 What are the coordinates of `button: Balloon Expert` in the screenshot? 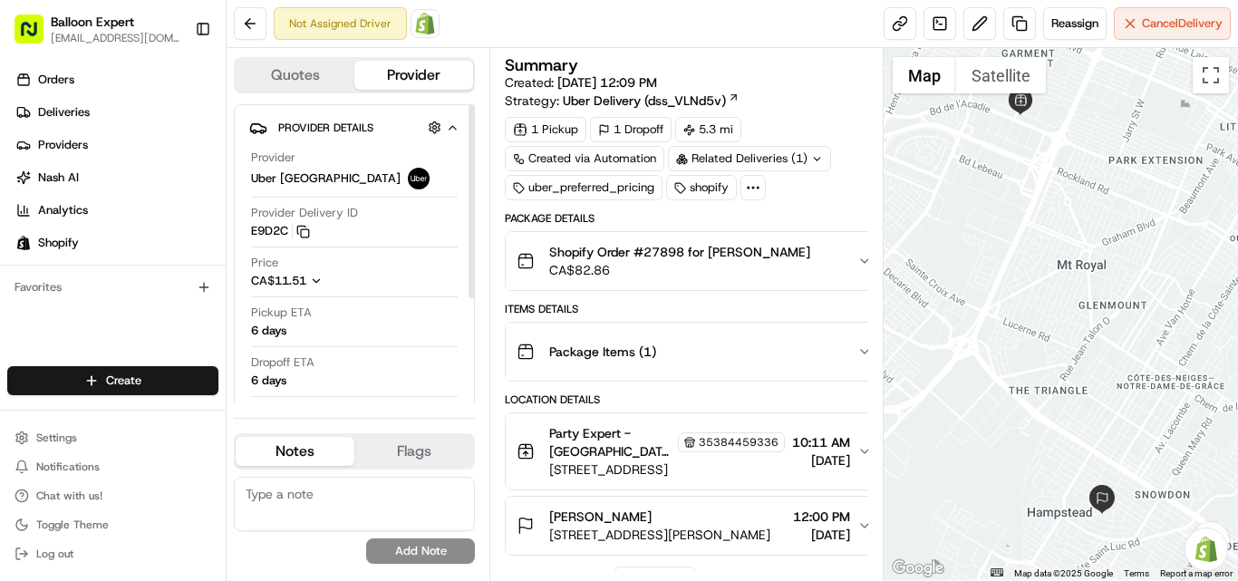 It's located at (92, 22).